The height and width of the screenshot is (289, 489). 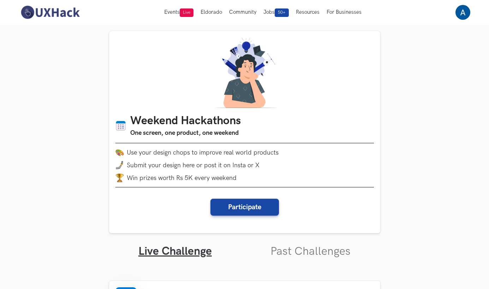 I want to click on ul: Tabs Interface, so click(x=245, y=246).